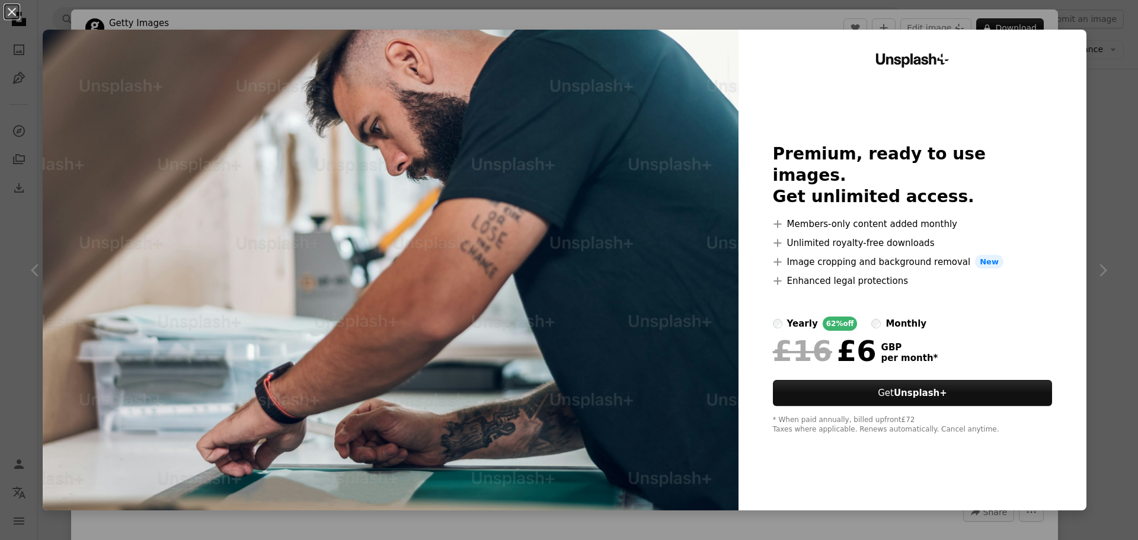 This screenshot has height=540, width=1138. Describe the element at coordinates (912, 393) in the screenshot. I see `button: GetUnsplash+` at that location.